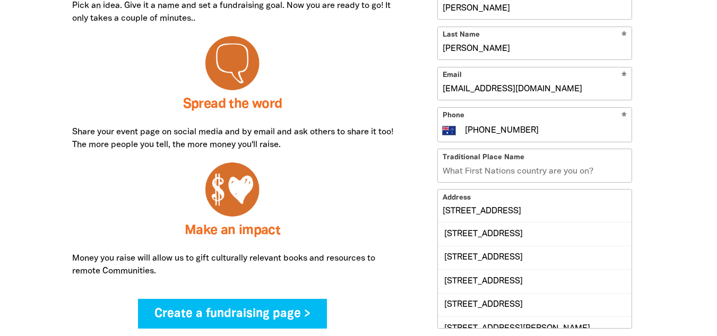 Image resolution: width=717 pixels, height=336 pixels. I want to click on span: Make an impact, so click(232, 230).